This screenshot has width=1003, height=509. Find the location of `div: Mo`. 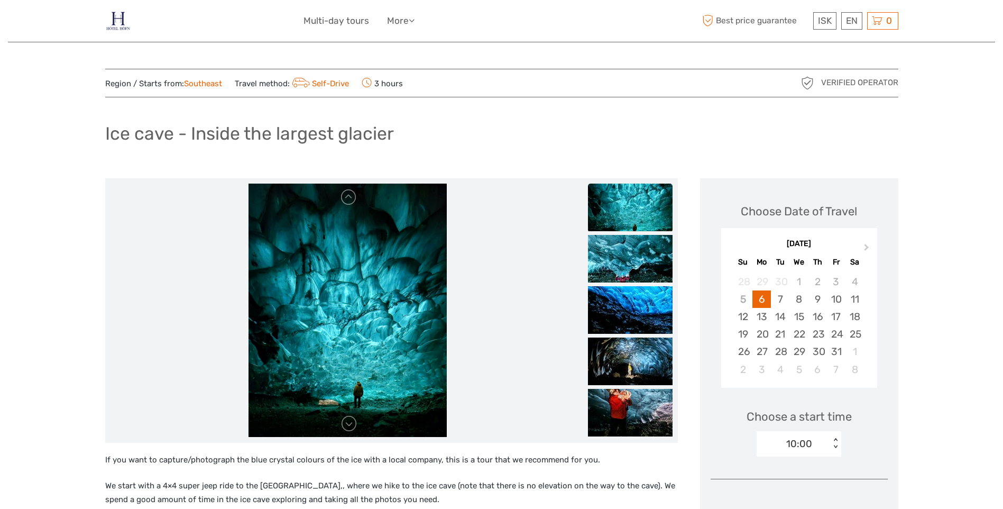

div: Mo is located at coordinates (761, 262).